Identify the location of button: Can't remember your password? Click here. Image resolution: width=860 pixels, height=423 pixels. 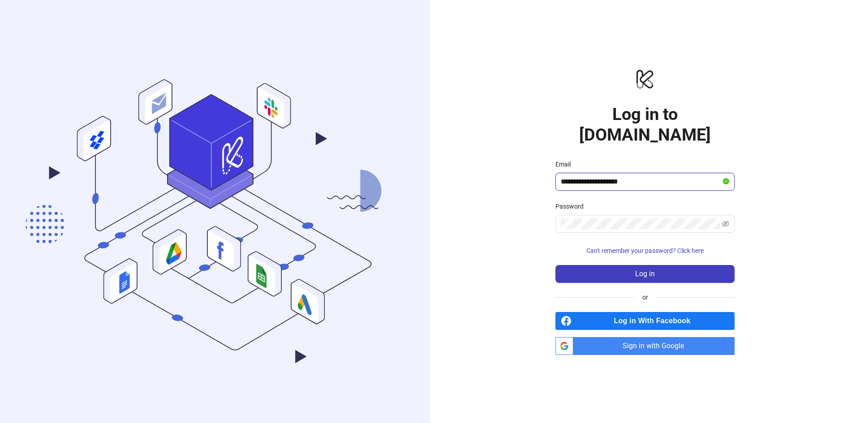
(645, 251).